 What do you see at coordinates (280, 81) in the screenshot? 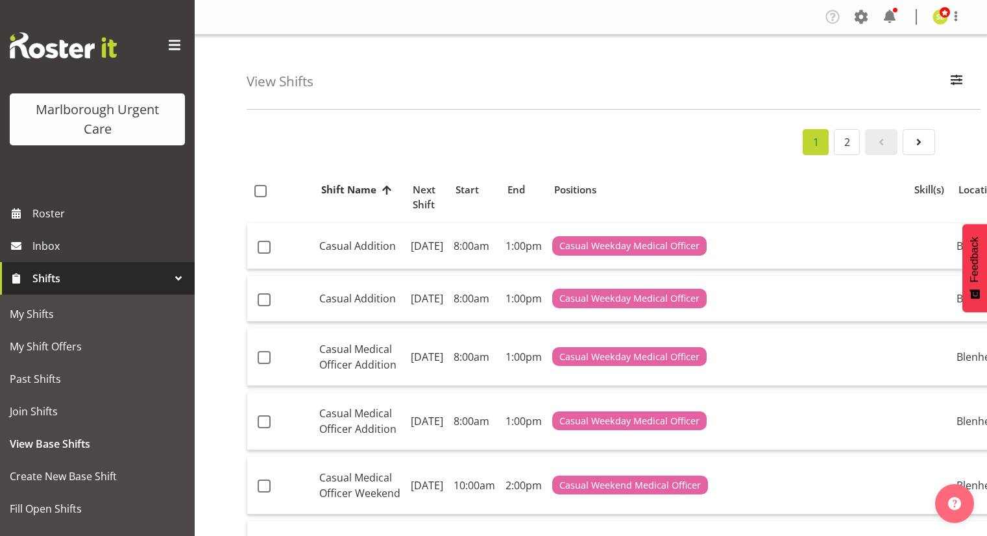
I see `h4: View Shifts` at bounding box center [280, 81].